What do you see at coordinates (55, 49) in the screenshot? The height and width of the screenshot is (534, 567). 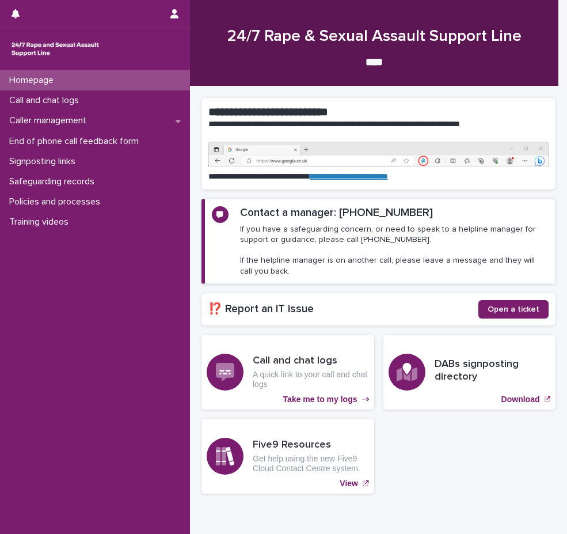 I see `img: rhQMoQhaT3yELyF149Cw` at bounding box center [55, 49].